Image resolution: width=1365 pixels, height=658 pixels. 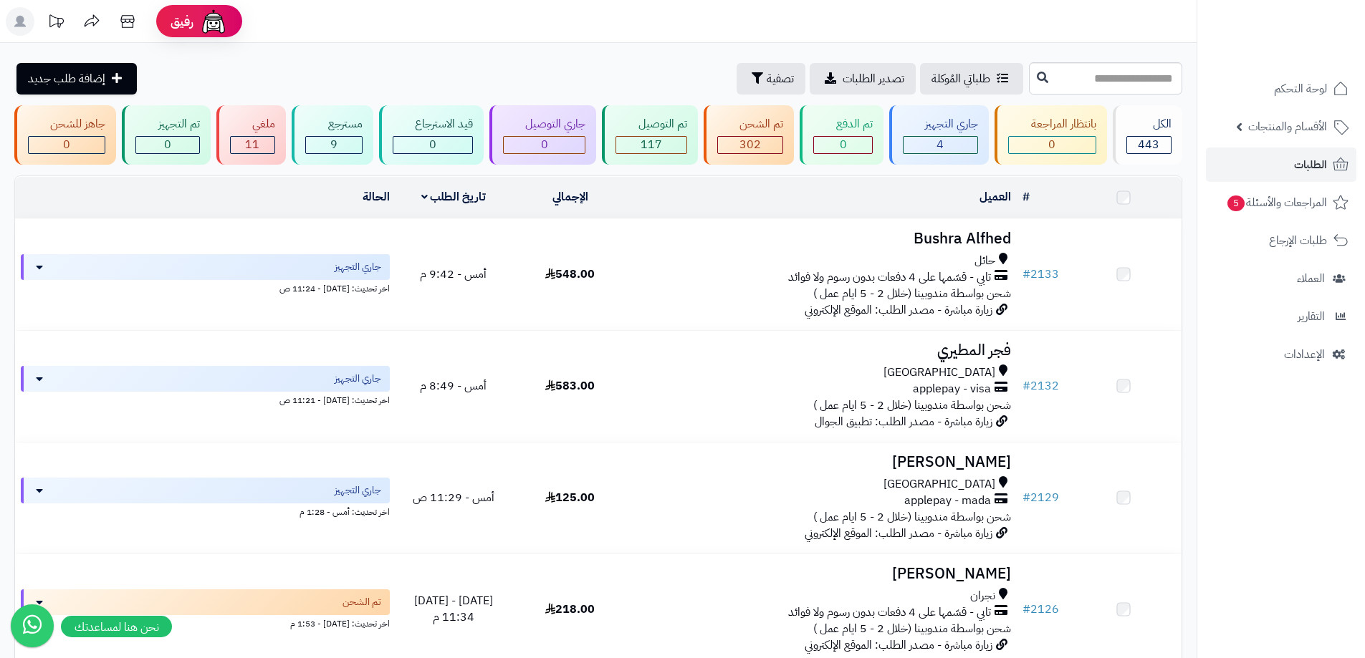 I want to click on div: 11, so click(x=252, y=145).